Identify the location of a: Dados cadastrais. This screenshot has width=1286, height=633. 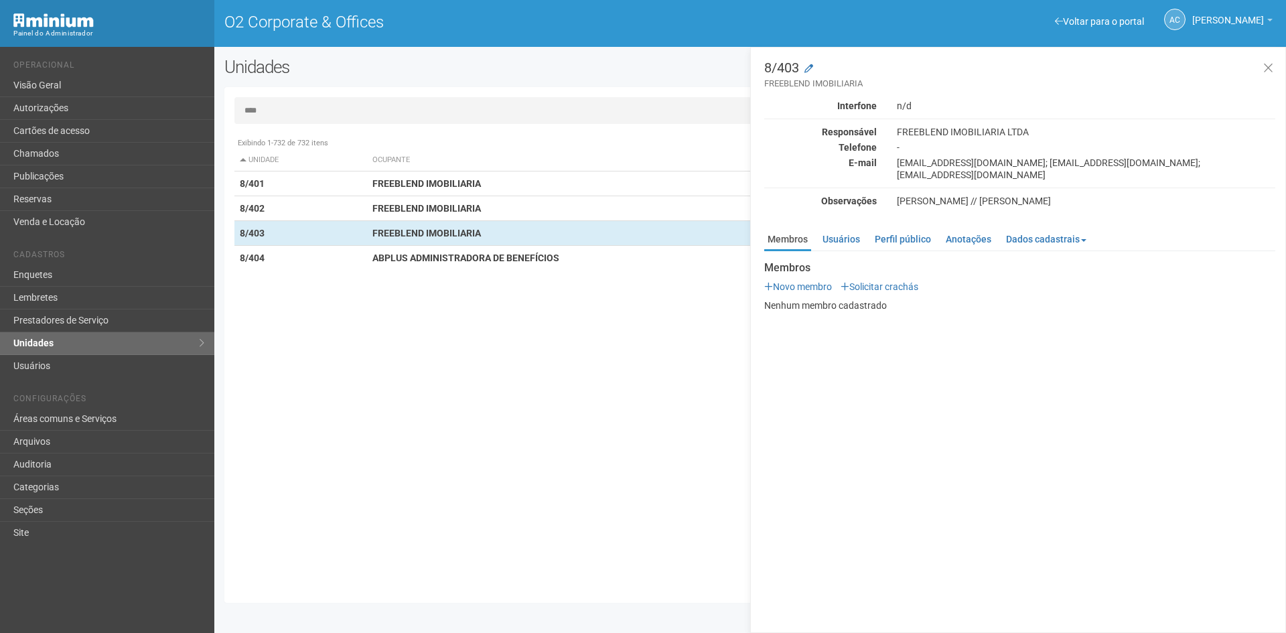
(1046, 239).